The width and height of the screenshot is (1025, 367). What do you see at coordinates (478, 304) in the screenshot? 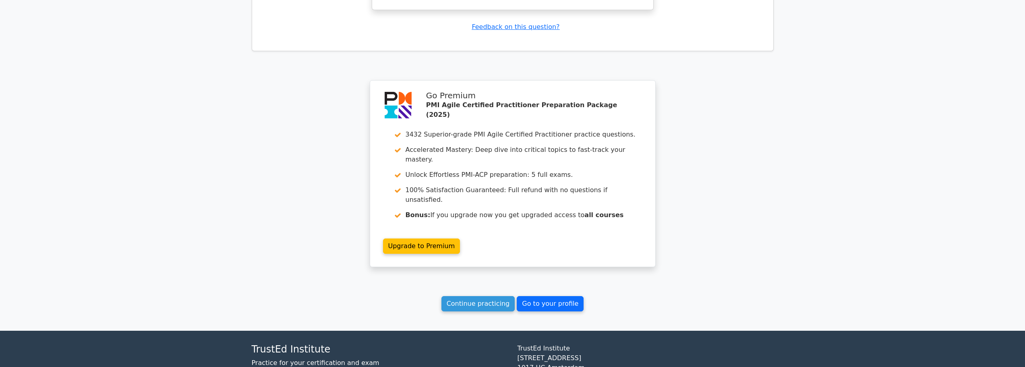
I see `a: Continue practicing` at bounding box center [478, 304].